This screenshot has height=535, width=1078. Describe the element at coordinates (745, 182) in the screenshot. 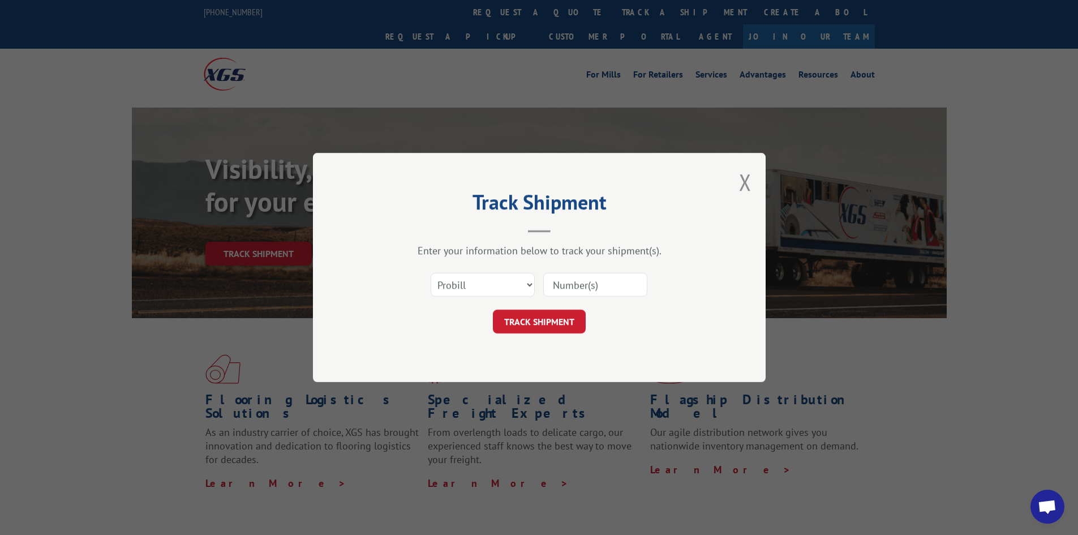

I see `button: Close modal` at that location.